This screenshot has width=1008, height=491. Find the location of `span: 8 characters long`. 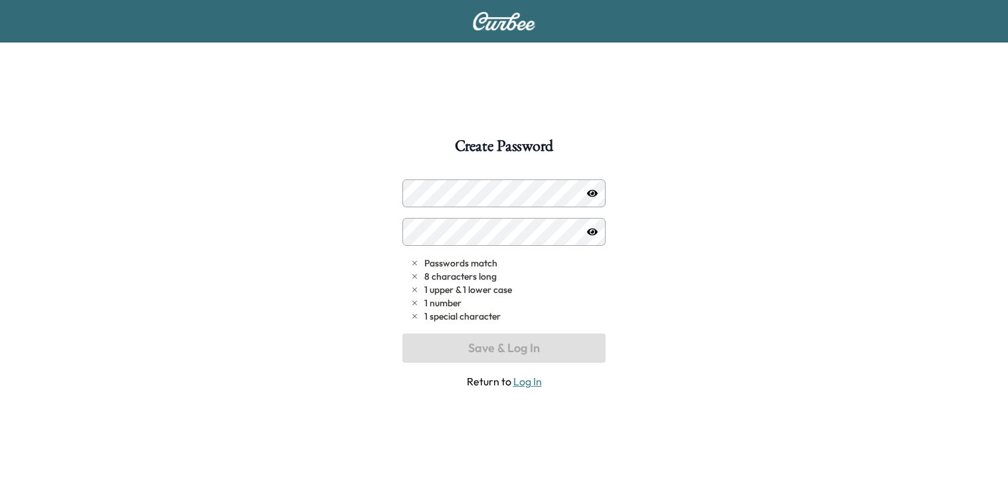

span: 8 characters long is located at coordinates (460, 276).